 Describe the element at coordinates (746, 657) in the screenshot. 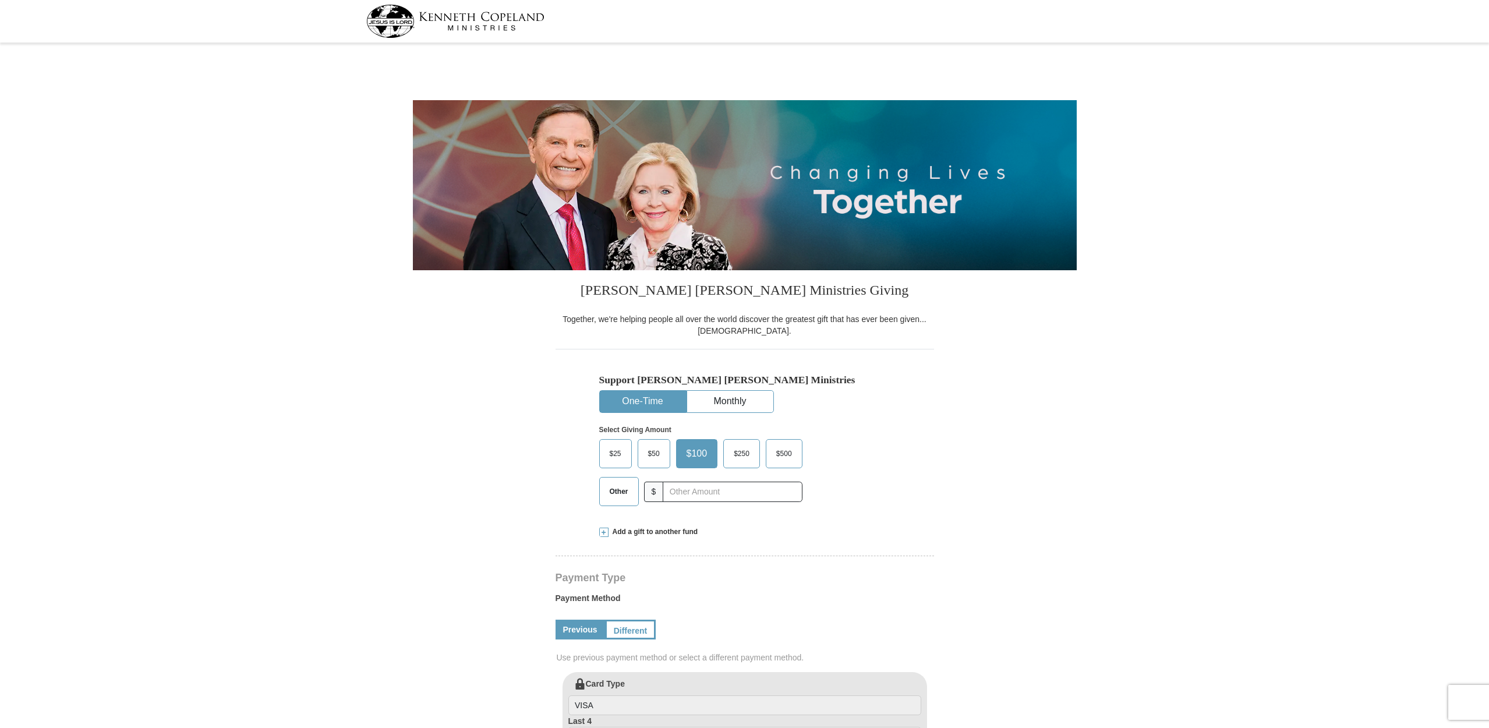

I see `span: Use previous payment method or select a different payment method.` at that location.